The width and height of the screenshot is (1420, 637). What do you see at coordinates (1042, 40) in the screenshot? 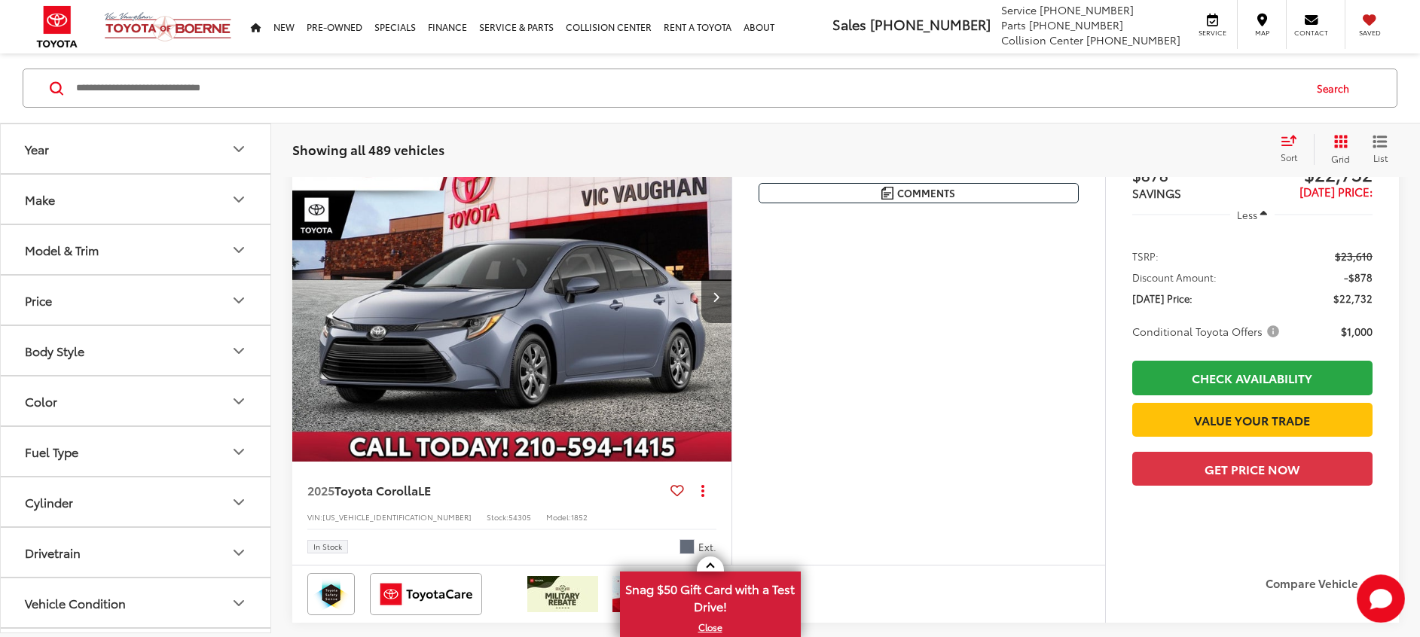
I see `span: Collision Center` at bounding box center [1042, 40].